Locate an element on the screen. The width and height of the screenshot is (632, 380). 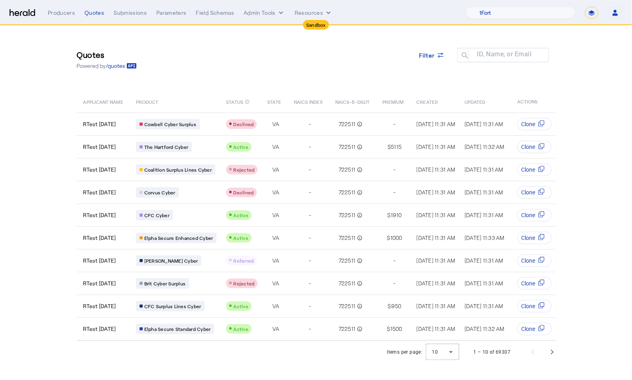
span: Referred is located at coordinates (243, 261).